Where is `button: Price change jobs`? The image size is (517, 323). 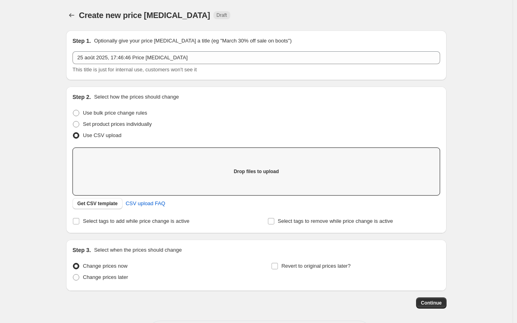 button: Price change jobs is located at coordinates (72, 15).